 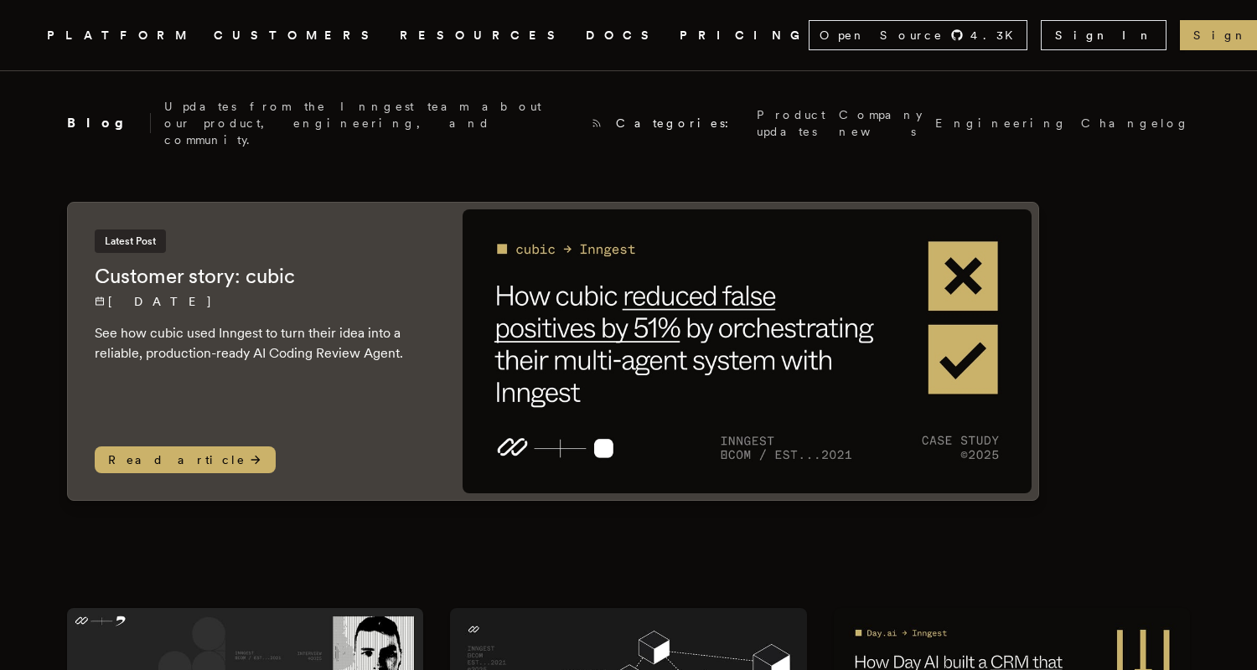 I want to click on span: Read article, so click(x=185, y=460).